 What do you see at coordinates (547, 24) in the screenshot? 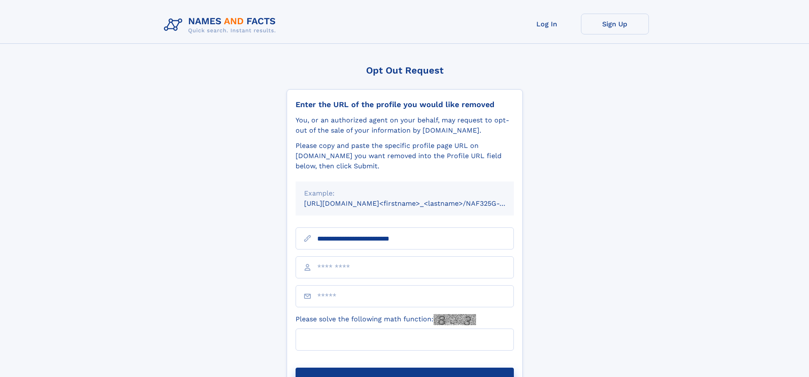
I see `a: Log In` at bounding box center [547, 24].